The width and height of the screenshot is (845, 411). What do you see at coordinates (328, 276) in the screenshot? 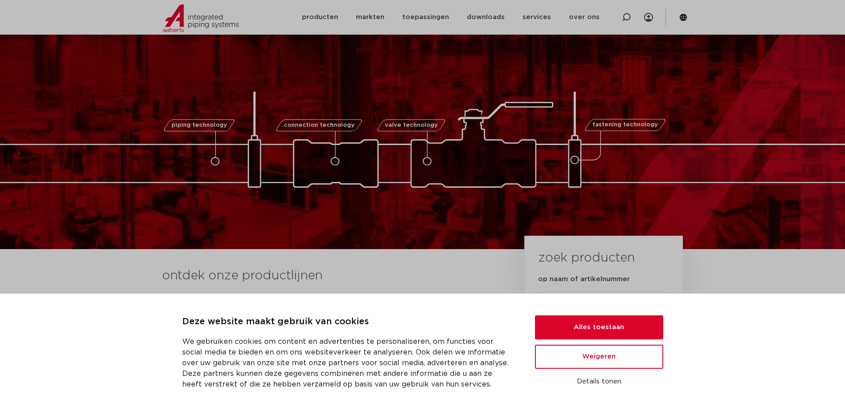
I see `h3: ontdek onze productlijnen` at bounding box center [328, 276].